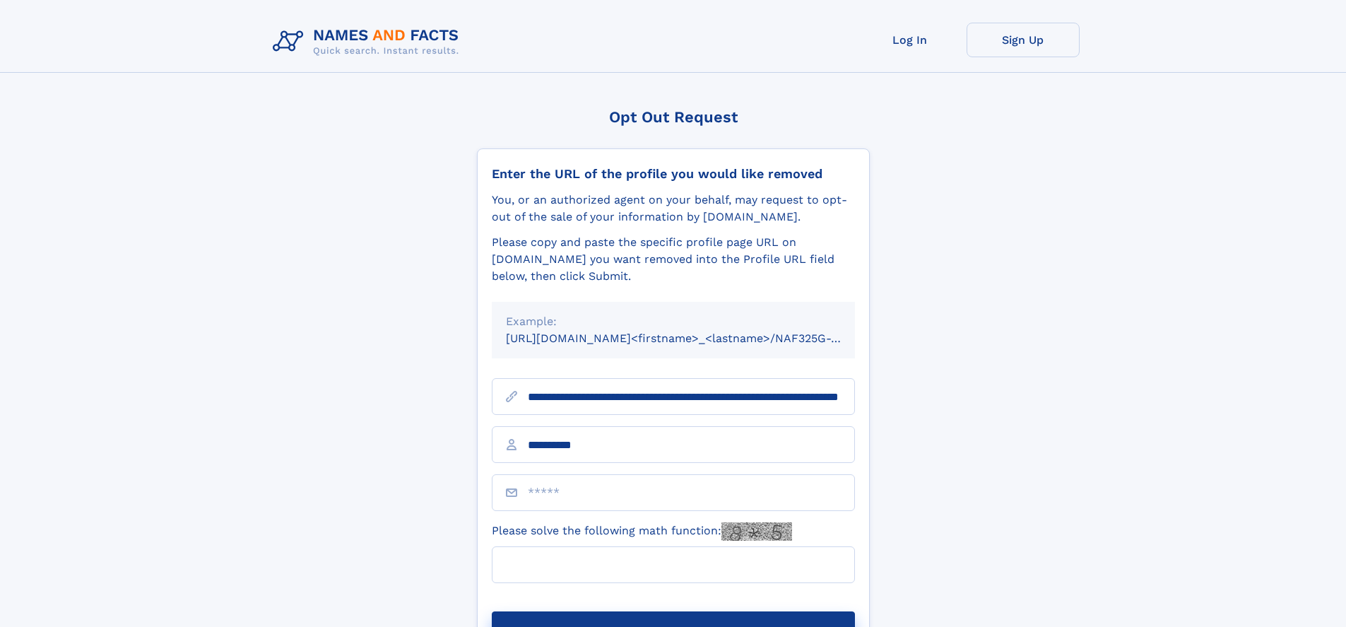 The image size is (1346, 627). I want to click on img: Logo Names and Facts, so click(369, 42).